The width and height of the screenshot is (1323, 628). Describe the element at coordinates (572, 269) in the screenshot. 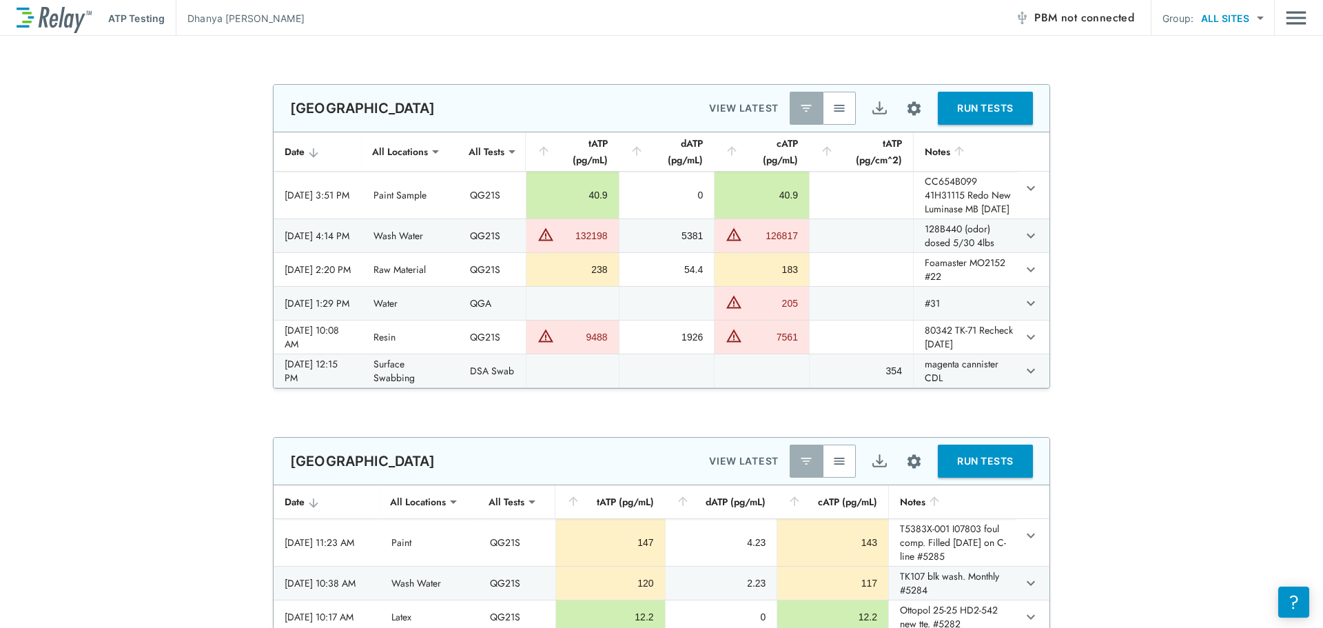

I see `div: 238` at that location.